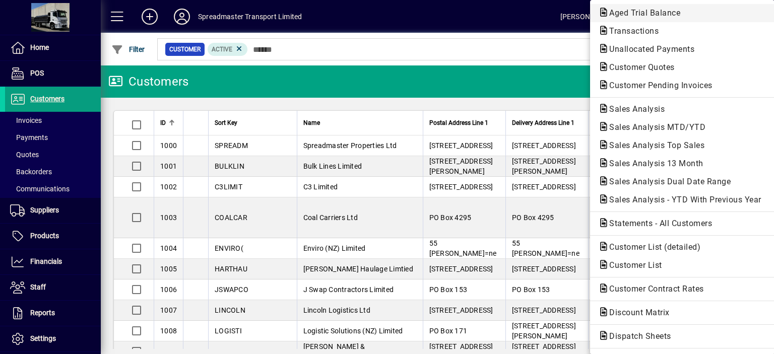  What do you see at coordinates (651, 247) in the screenshot?
I see `span: Customer List (detailed)` at bounding box center [651, 247].